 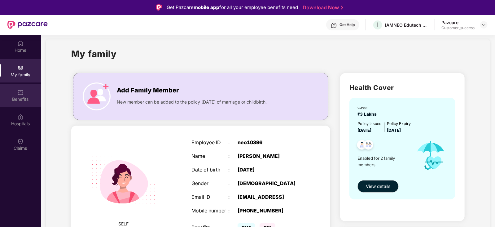 What do you see at coordinates (458, 22) in the screenshot?
I see `div: Pazcare` at bounding box center [458, 22].